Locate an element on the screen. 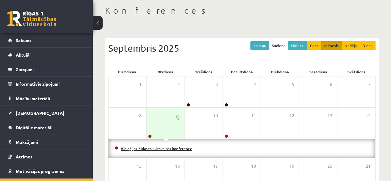 Image resolution: width=391 pixels, height=181 pixels. span: 14 is located at coordinates (368, 116).